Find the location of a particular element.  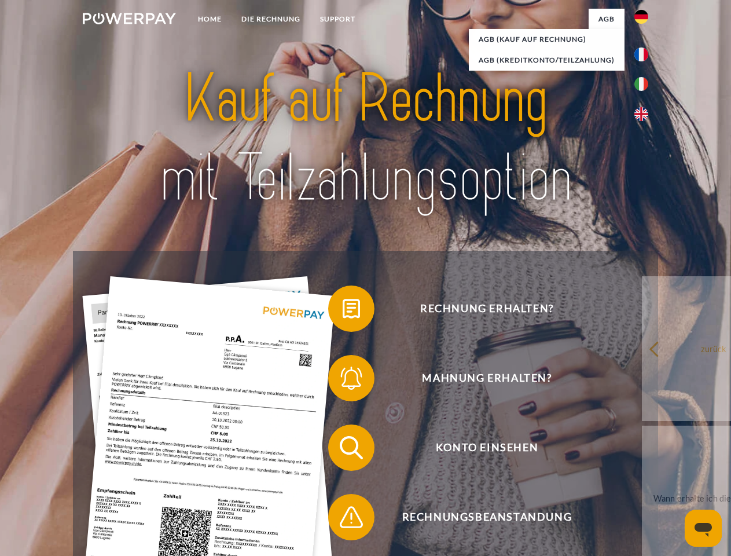

img: logo-powerpay-white.svg is located at coordinates (129, 19).